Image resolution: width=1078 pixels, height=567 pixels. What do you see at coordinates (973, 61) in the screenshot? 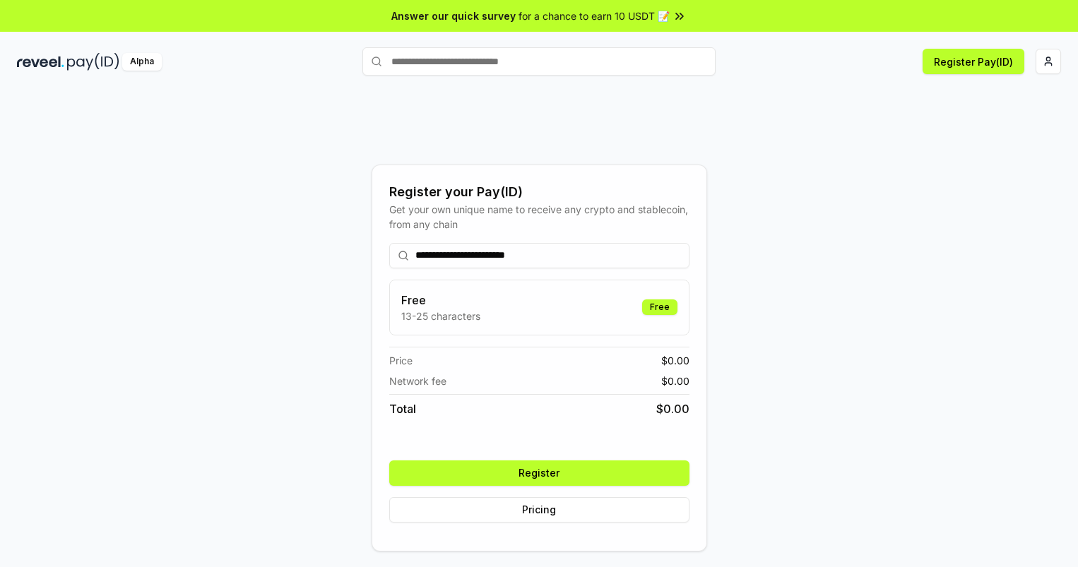
I see `button: Register Pay(ID)` at bounding box center [973, 61].